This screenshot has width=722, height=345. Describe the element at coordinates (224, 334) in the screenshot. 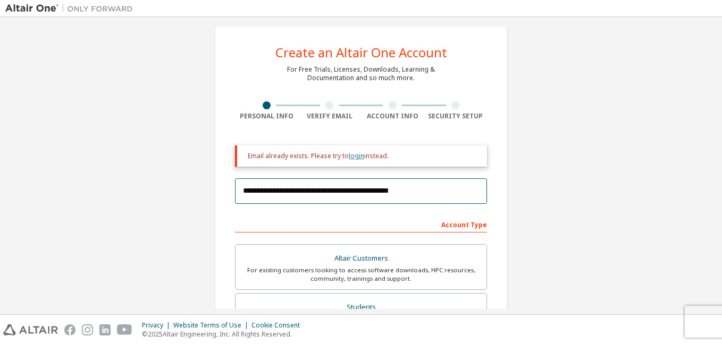

I see `p: © 2025 Altair Engineering, Inc. All Rights Reserved.` at that location.